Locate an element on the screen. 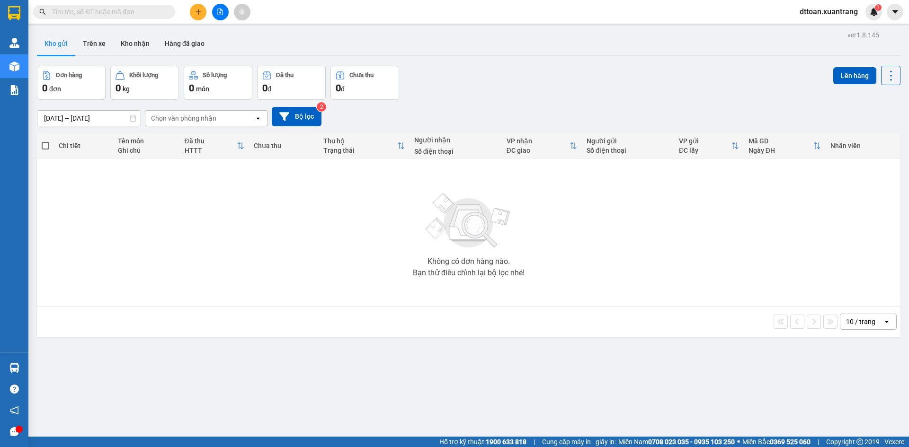  img: solution-icon is located at coordinates (14, 90).